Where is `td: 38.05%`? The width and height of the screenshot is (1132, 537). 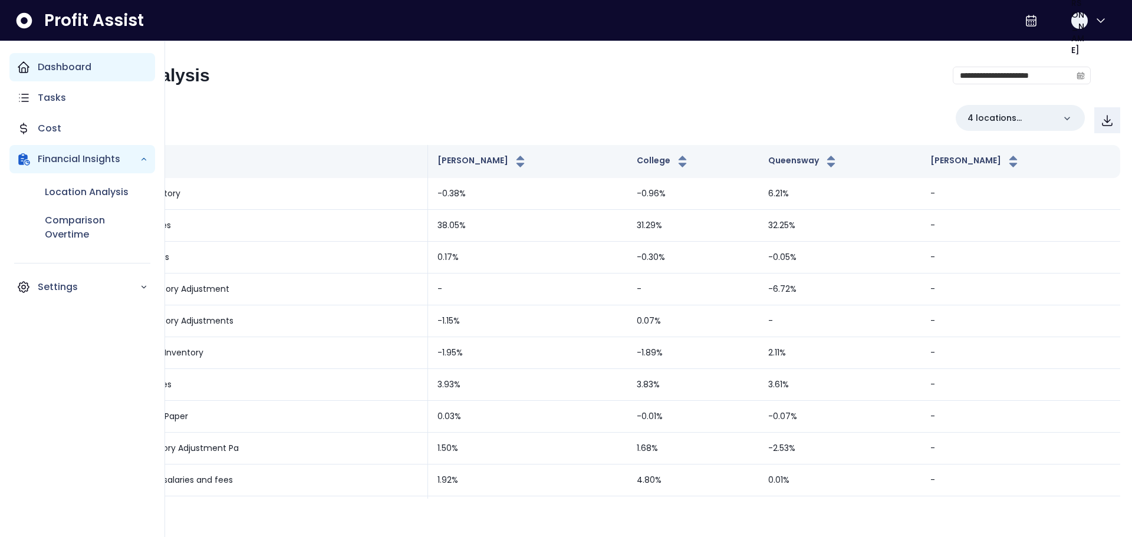 td: 38.05% is located at coordinates (528, 226).